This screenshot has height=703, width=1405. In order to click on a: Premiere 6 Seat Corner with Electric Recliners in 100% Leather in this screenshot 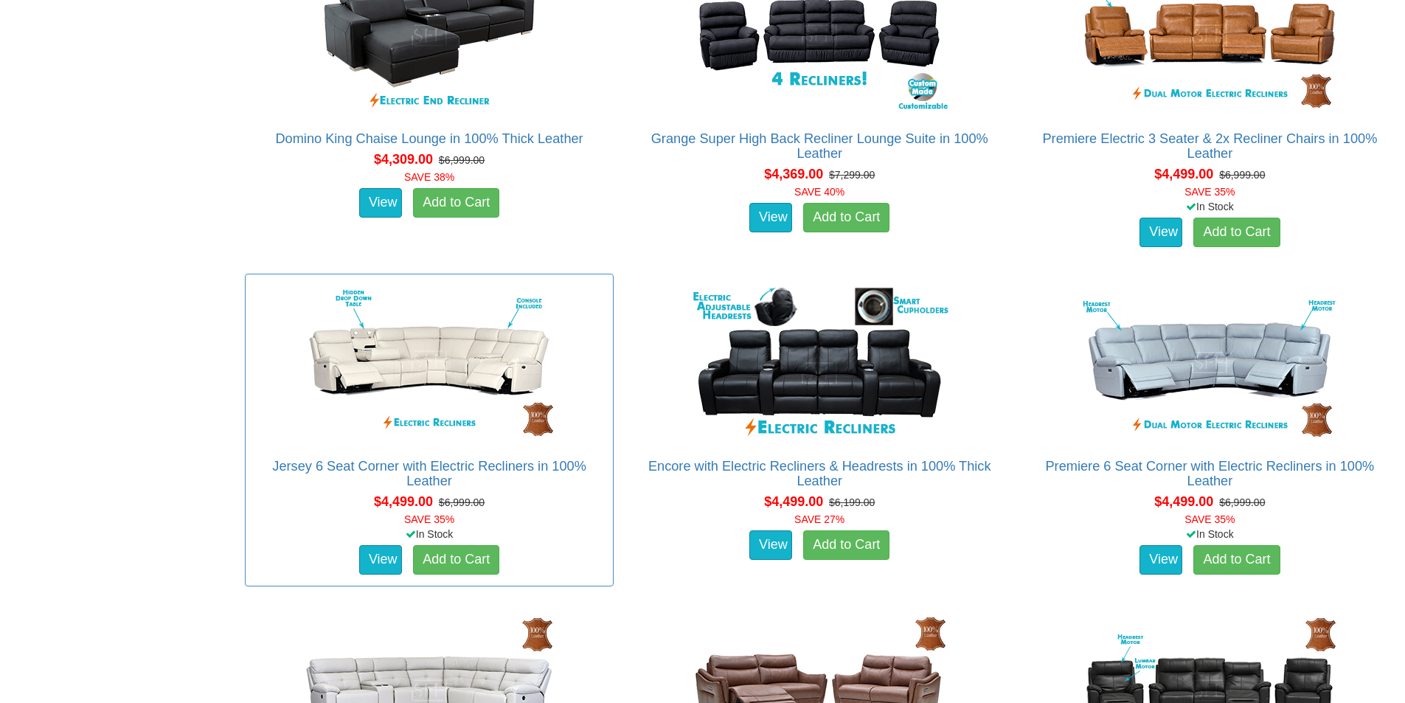, I will do `click(1210, 474)`.